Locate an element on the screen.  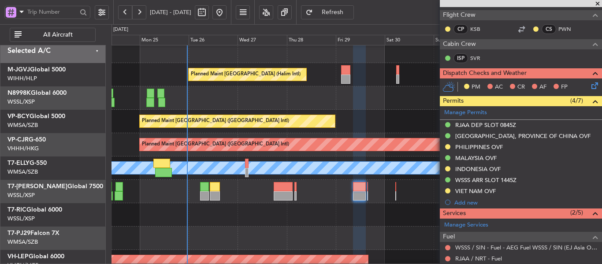
span: FP is located at coordinates (564, 87).